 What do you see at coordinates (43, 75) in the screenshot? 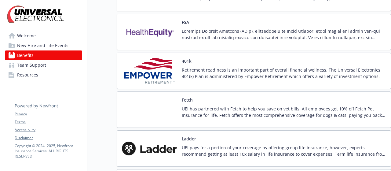
I see `a: Resources` at bounding box center [43, 75].